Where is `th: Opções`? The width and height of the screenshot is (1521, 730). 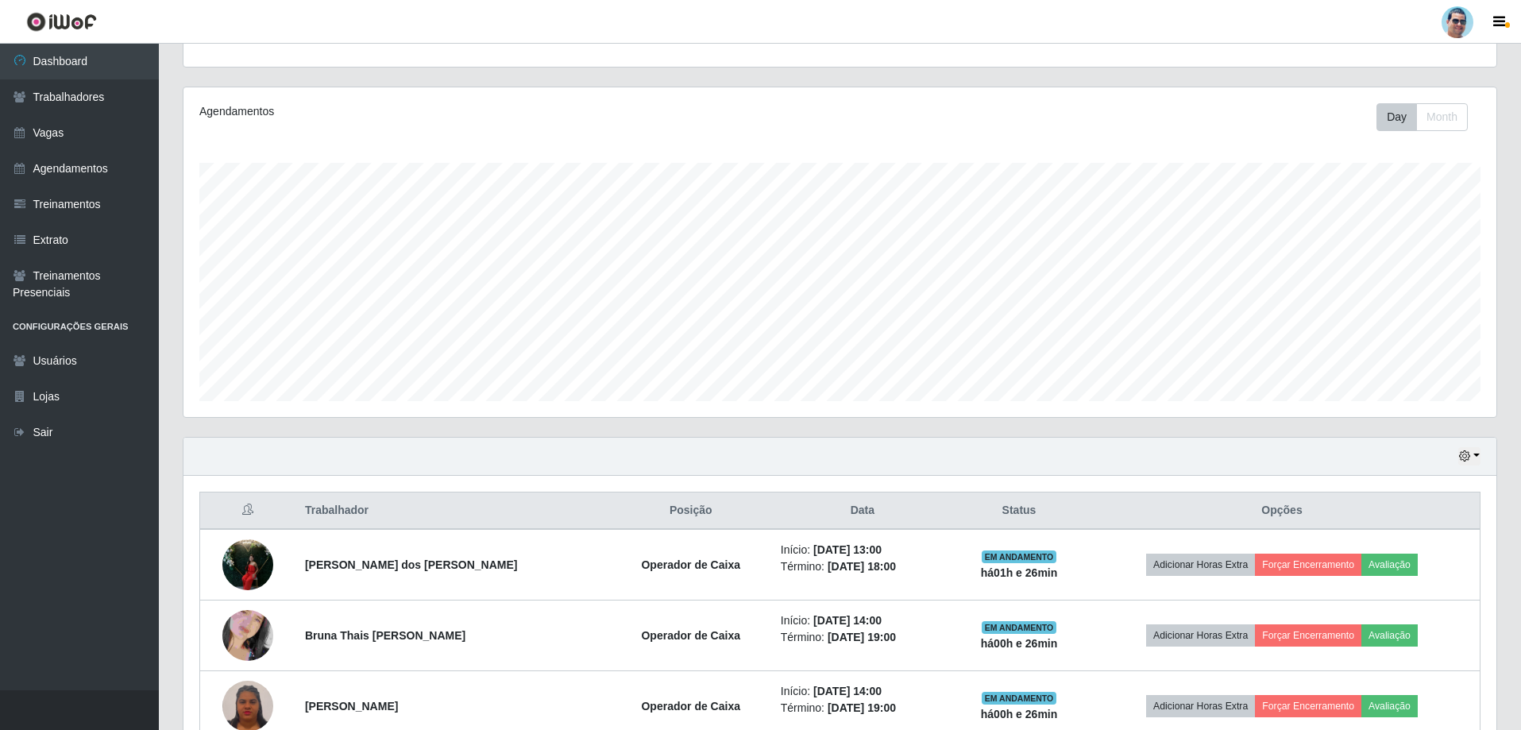
th: Opções is located at coordinates (1282, 511).